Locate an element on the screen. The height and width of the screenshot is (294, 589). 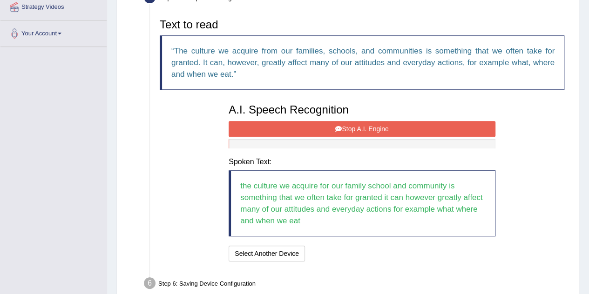
h3: A.I. Speech Recognition is located at coordinates (362, 110).